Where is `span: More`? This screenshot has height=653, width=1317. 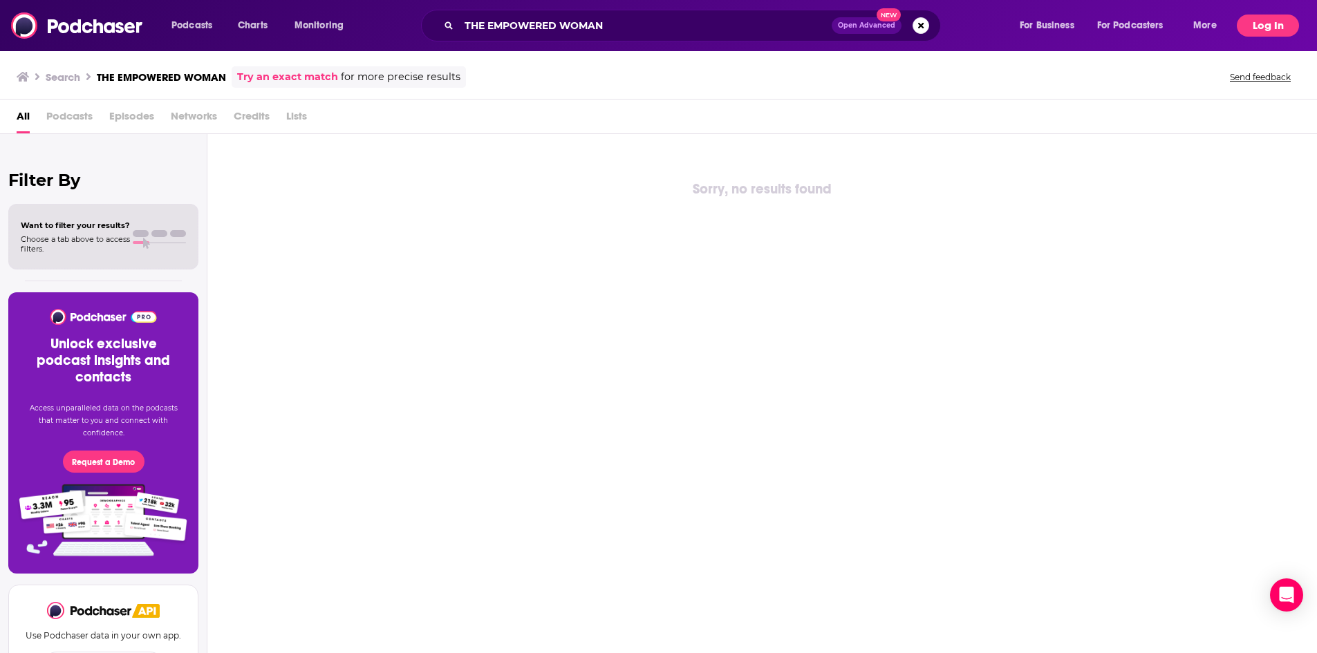 span: More is located at coordinates (1205, 26).